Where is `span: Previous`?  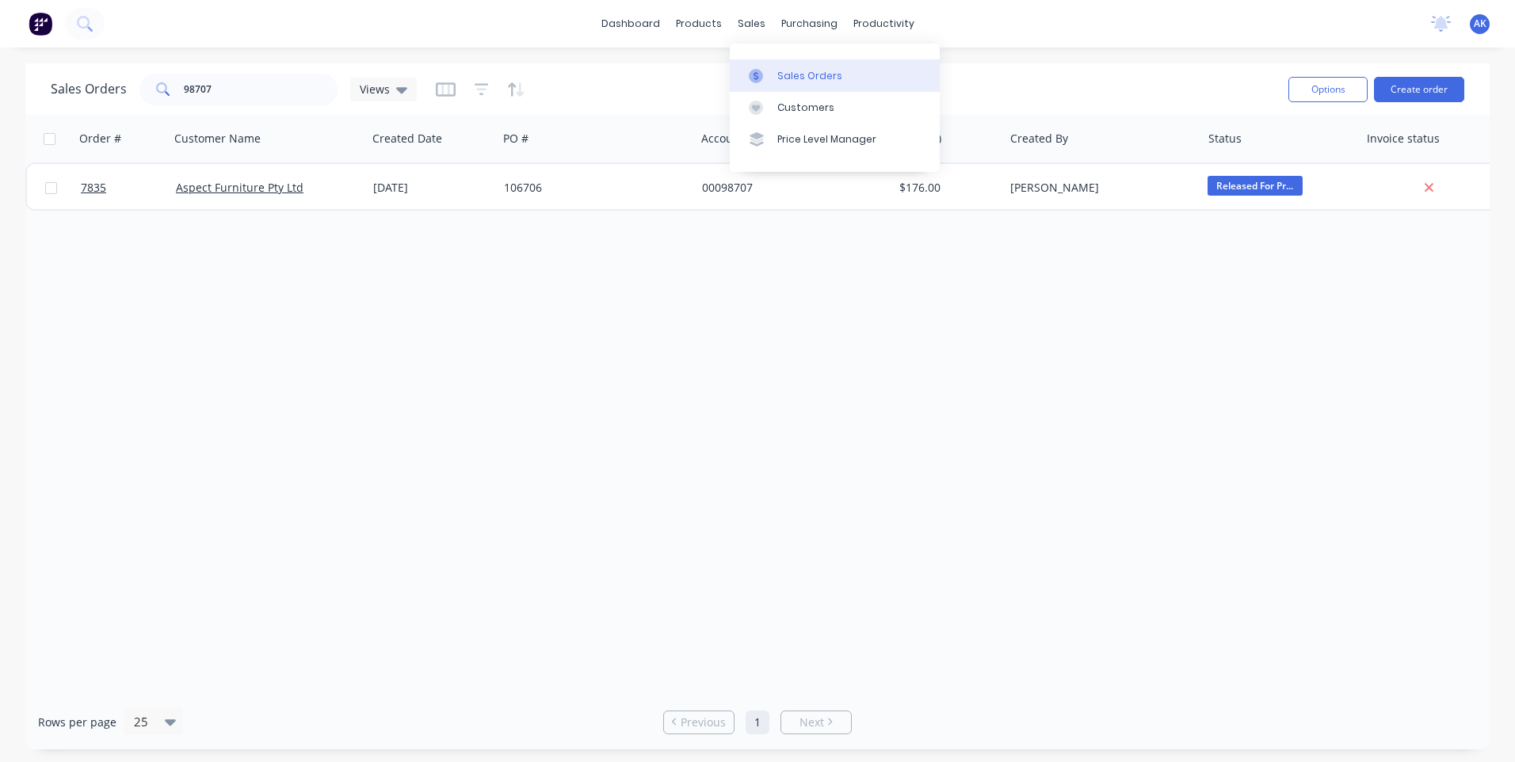 span: Previous is located at coordinates (703, 723).